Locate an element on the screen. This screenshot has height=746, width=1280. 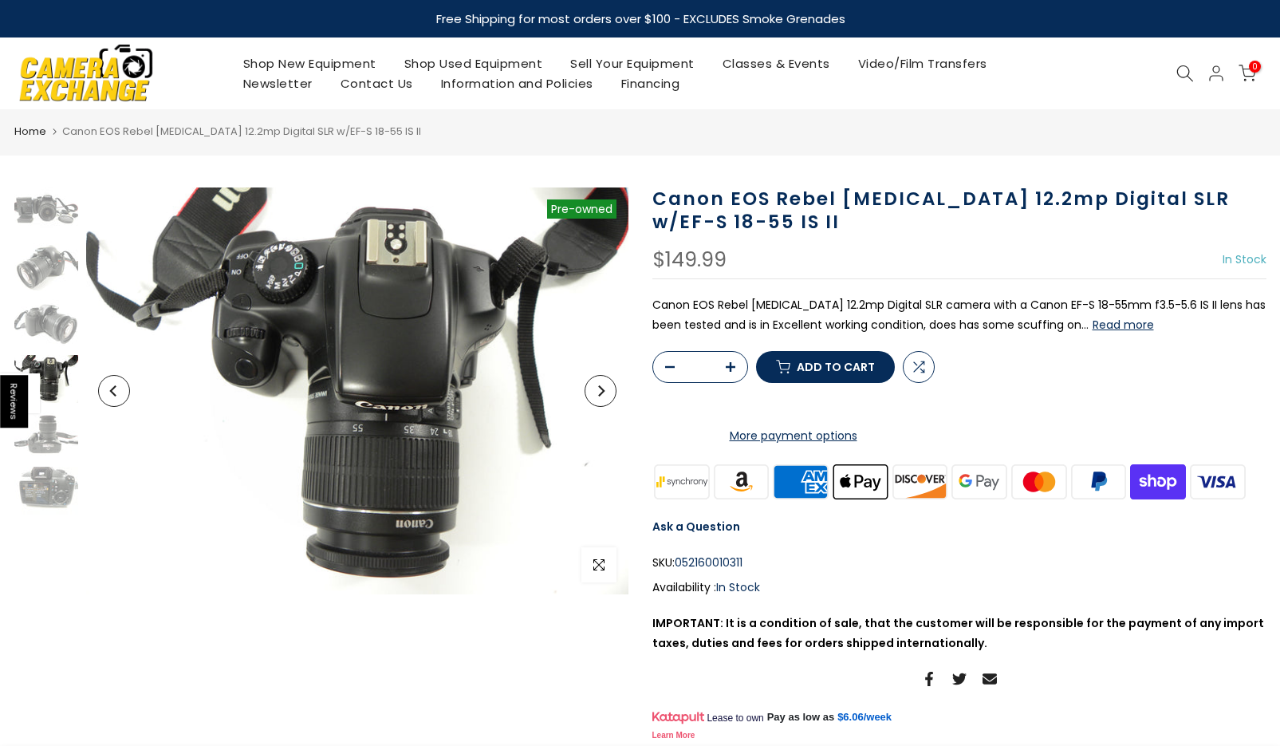
a: Ask a Question is located at coordinates (696, 526).